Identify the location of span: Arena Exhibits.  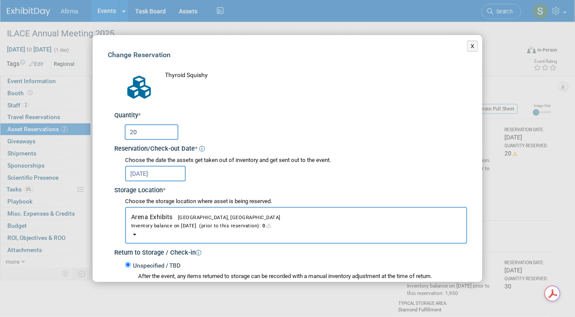
(296, 221).